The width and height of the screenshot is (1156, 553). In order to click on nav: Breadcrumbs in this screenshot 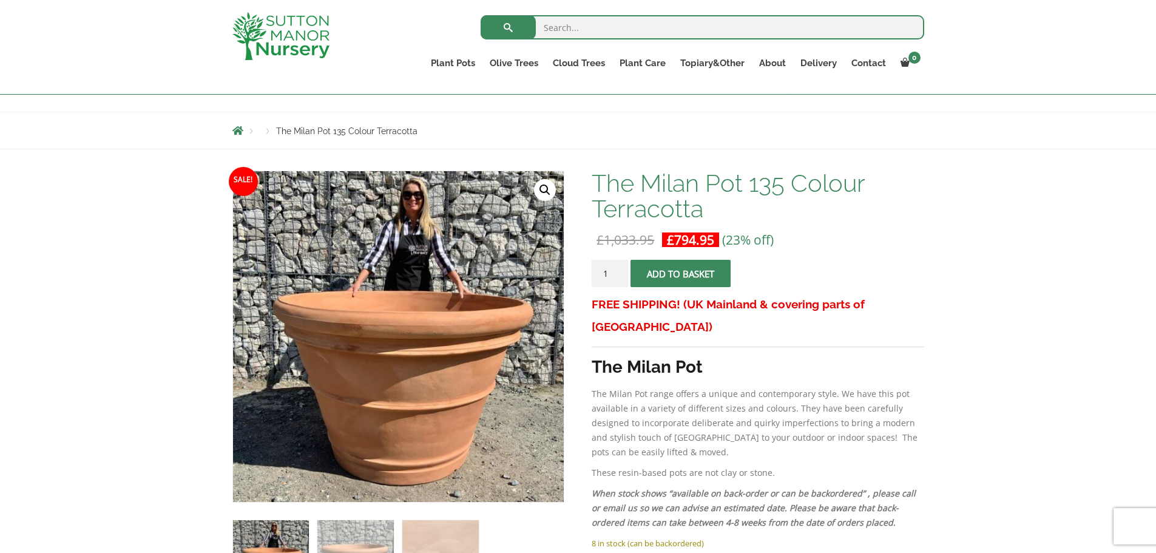, I will do `click(578, 130)`.